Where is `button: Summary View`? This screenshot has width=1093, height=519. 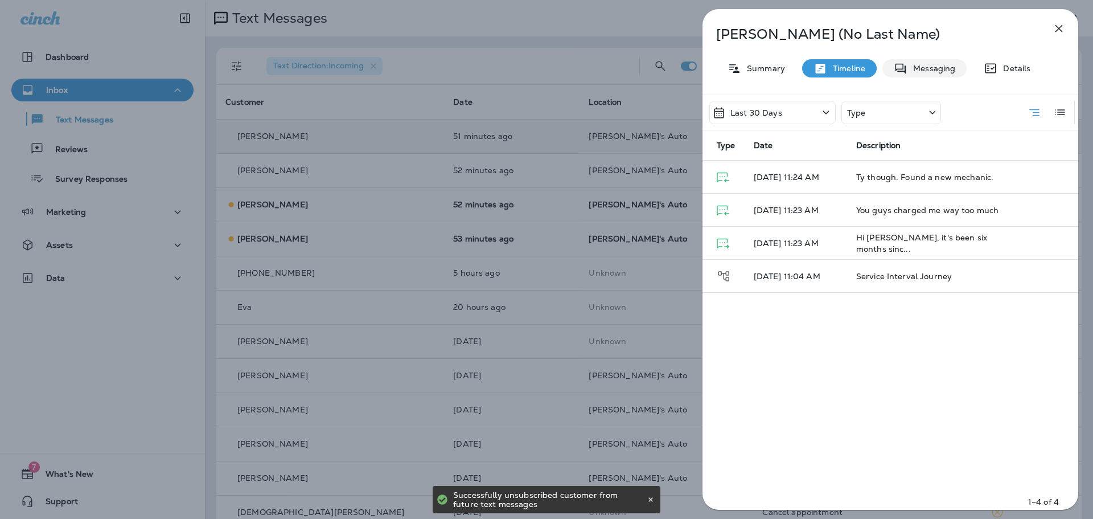
button: Summary View is located at coordinates (1035, 112).